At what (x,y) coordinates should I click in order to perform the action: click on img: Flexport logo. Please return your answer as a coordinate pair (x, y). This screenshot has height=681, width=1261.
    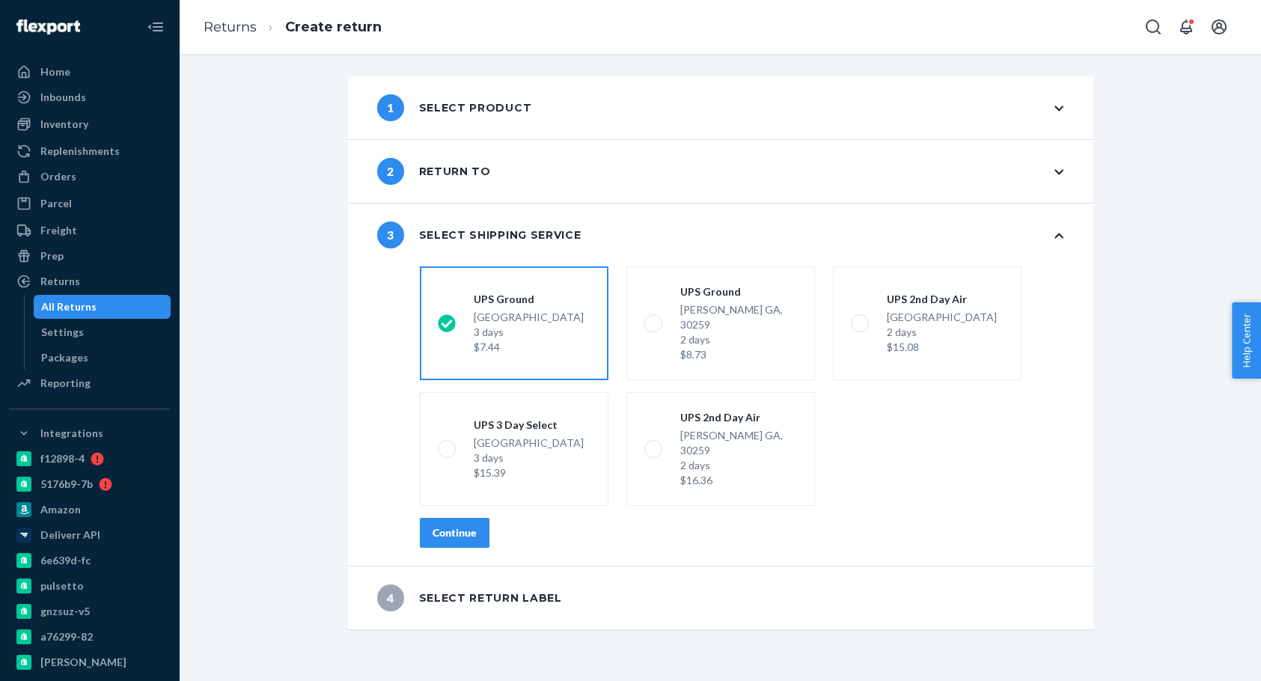
    Looking at the image, I should click on (48, 27).